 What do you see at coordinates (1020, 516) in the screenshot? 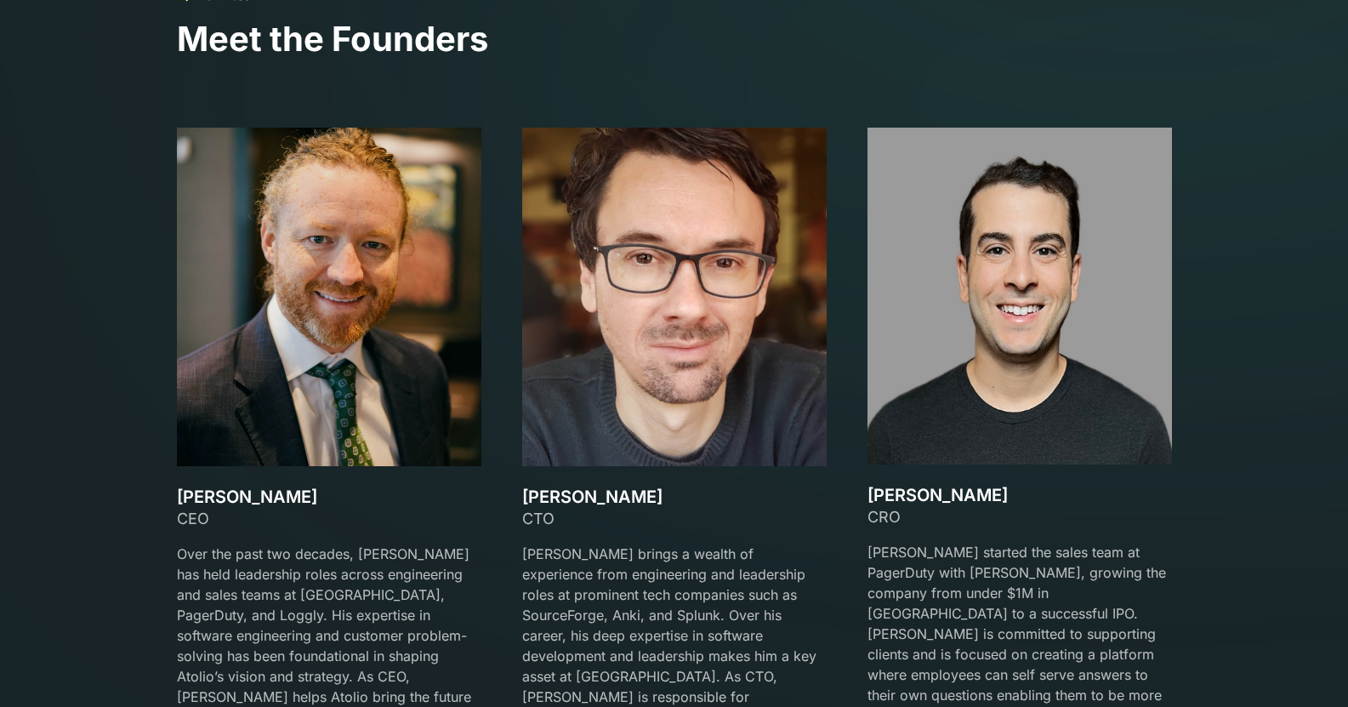
I see `div: CRO` at bounding box center [1020, 516].